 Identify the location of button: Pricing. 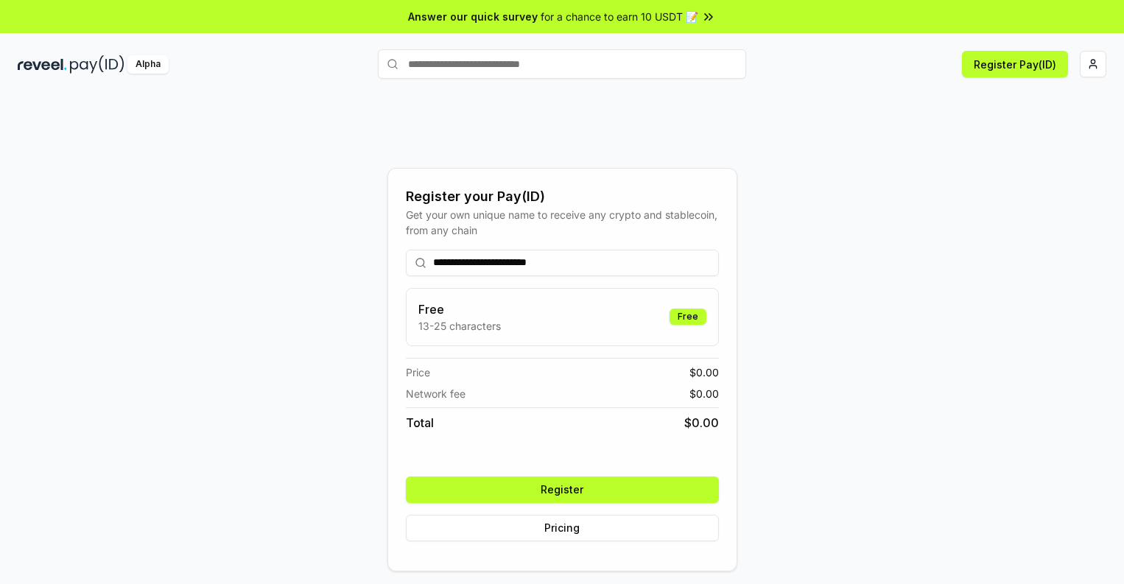
(562, 528).